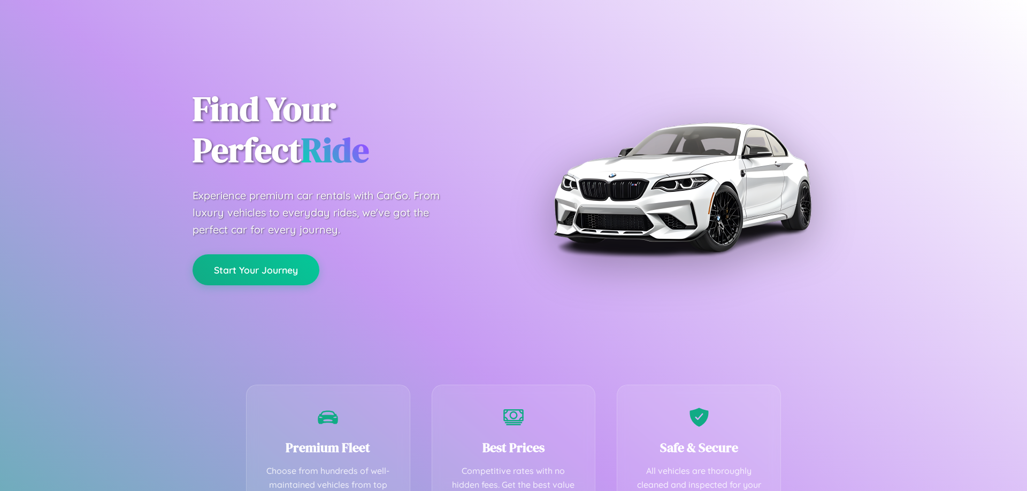  I want to click on h3: Premium Fleet, so click(328, 448).